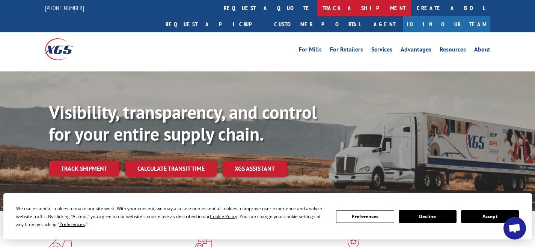  Describe the element at coordinates (482, 51) in the screenshot. I see `a: About` at that location.